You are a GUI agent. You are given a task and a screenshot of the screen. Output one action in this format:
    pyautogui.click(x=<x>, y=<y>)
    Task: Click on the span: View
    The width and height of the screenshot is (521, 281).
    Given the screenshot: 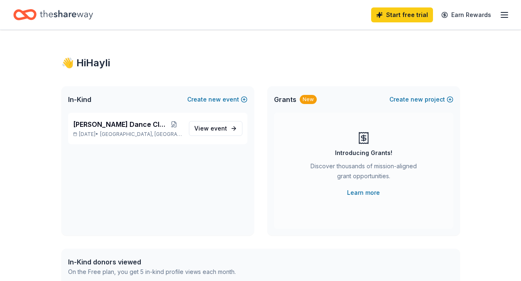 What is the action you would take?
    pyautogui.click(x=210, y=129)
    